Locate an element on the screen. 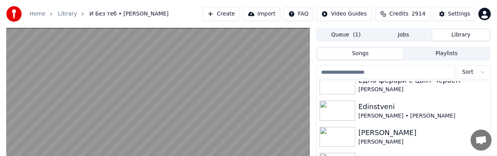 Image resolution: width=497 pixels, height=156 pixels. button: FAQ is located at coordinates (298, 14).